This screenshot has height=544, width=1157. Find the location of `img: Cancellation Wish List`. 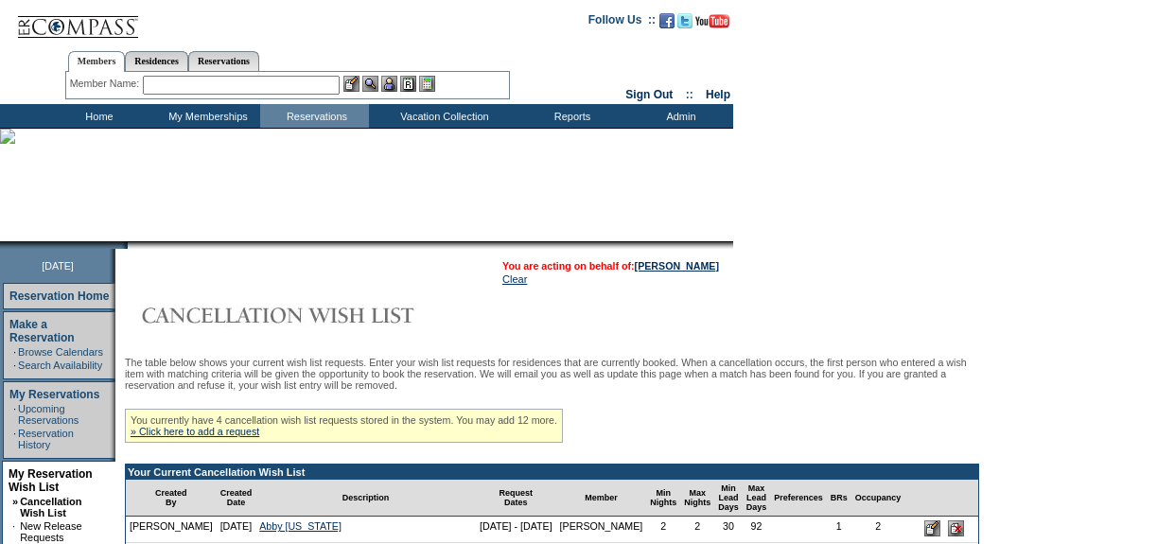

img: Cancellation Wish List is located at coordinates (314, 315).